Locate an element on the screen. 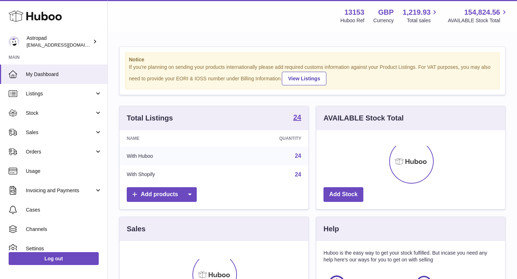  span: AVAILABLE Stock Total is located at coordinates (478, 20).